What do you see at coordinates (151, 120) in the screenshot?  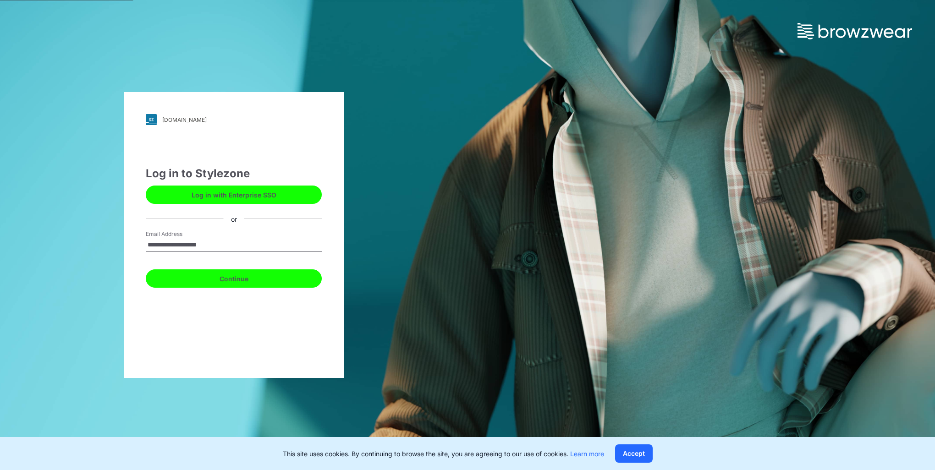 I see `img: svg+xml;base64,PHN2ZyB3aWR0aD0iMjgiIGhlaWdodD0iMjgiIHZpZXdCb3g9IjAgMCAyOCAyOCIgZmlsbD0ibm9uZSIgeG...` at bounding box center [151, 120].